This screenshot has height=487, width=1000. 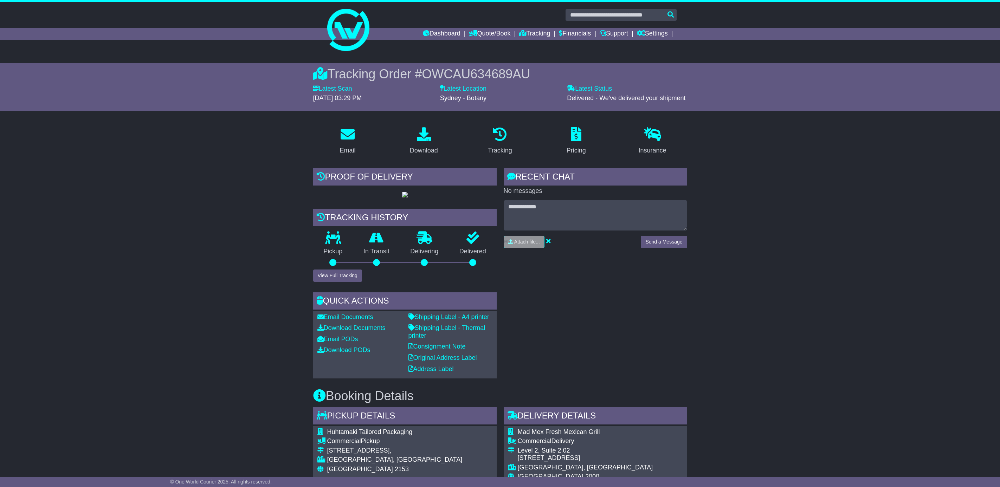 What do you see at coordinates (476, 74) in the screenshot?
I see `span: OWCAU634689AU` at bounding box center [476, 74].